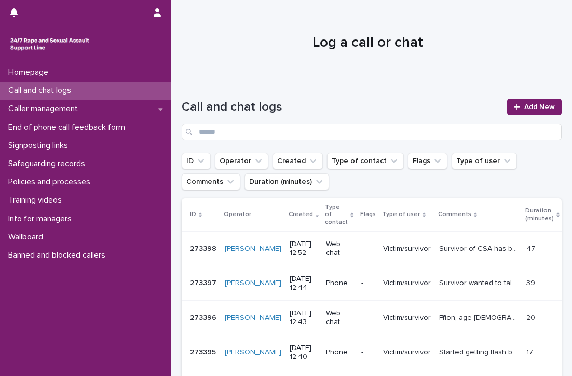 The width and height of the screenshot is (572, 376). What do you see at coordinates (50, 44) in the screenshot?
I see `img: rhQMoQhaT3yELyF149Cw` at bounding box center [50, 44].